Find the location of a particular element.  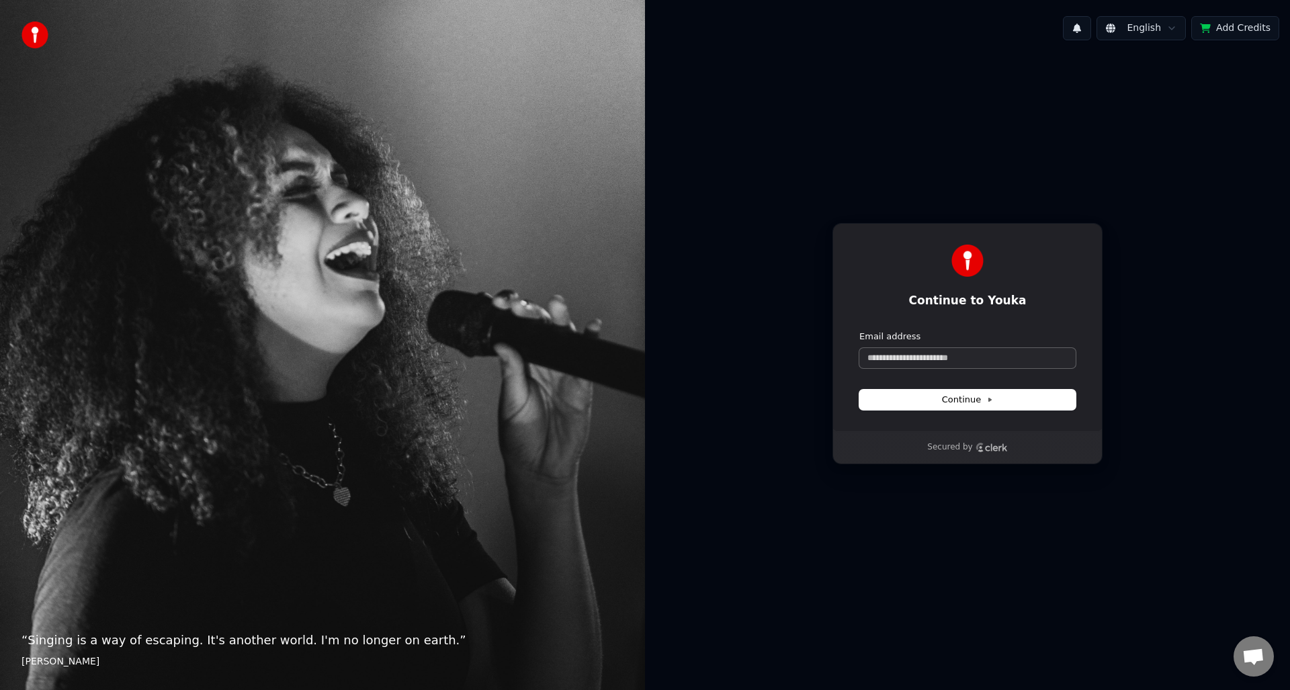

a: Clerk logo is located at coordinates (992, 447).